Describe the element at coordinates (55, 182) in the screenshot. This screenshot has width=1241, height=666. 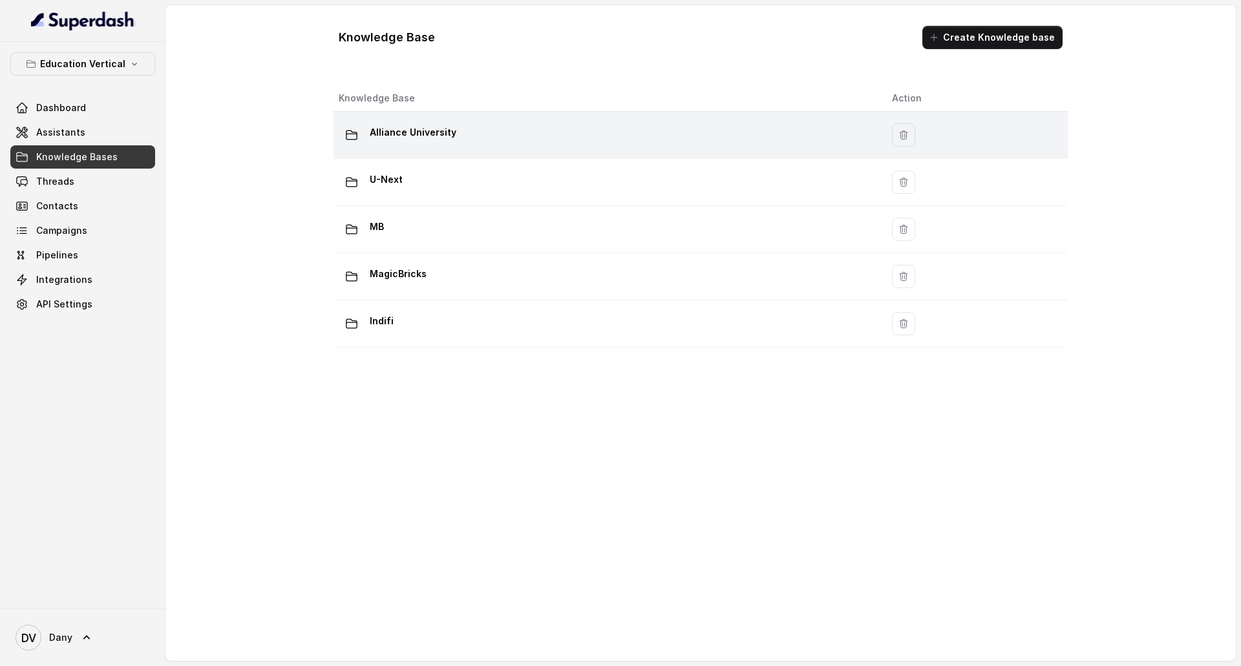
I see `span: Threads` at that location.